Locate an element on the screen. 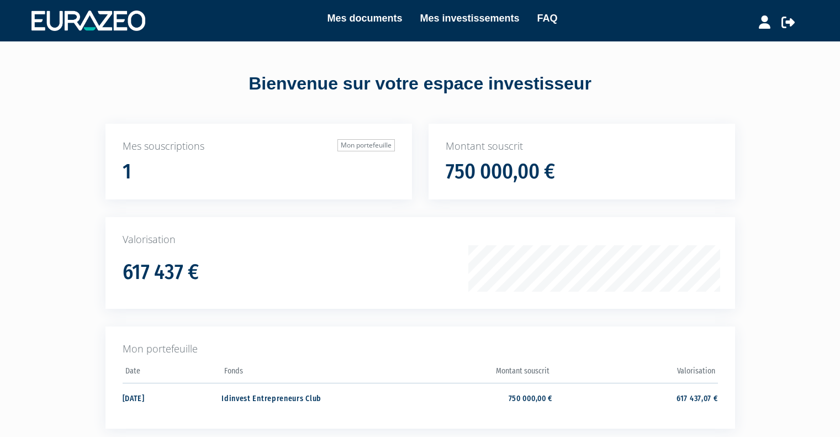 Image resolution: width=840 pixels, height=437 pixels. a: Mes investissements is located at coordinates (469, 18).